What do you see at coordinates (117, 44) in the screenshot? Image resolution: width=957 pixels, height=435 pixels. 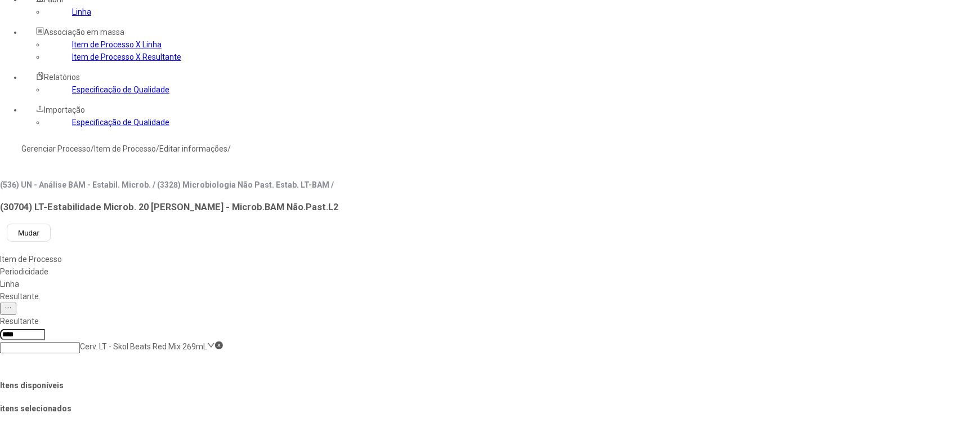 I see `a: Item de Processo X Linha` at bounding box center [117, 44].